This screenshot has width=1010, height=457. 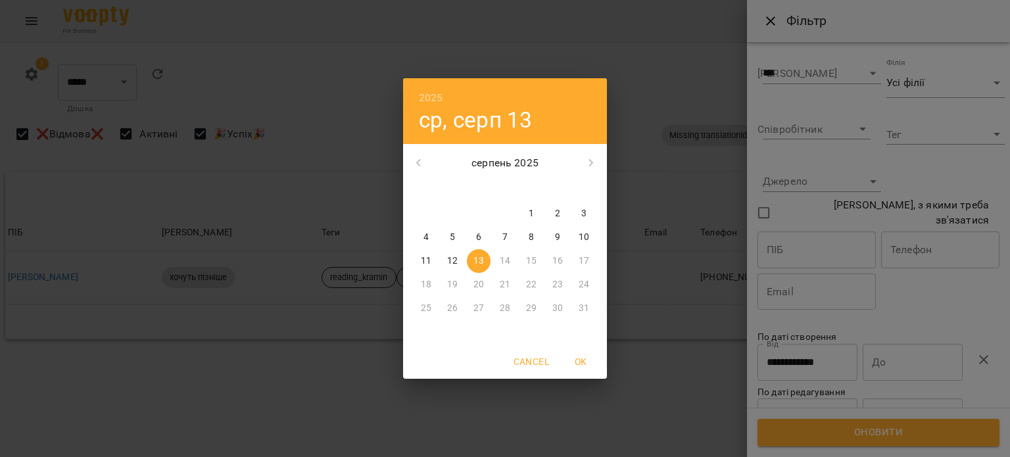 I want to click on button: 2, so click(x=558, y=214).